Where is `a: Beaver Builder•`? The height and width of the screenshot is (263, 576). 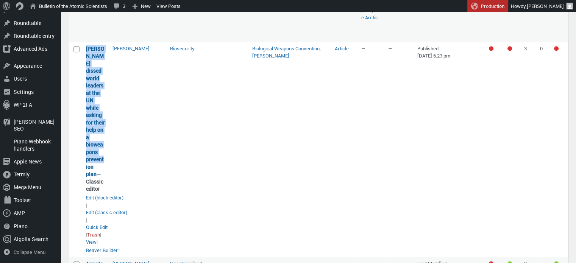 a: Beaver Builder• is located at coordinates (103, 250).